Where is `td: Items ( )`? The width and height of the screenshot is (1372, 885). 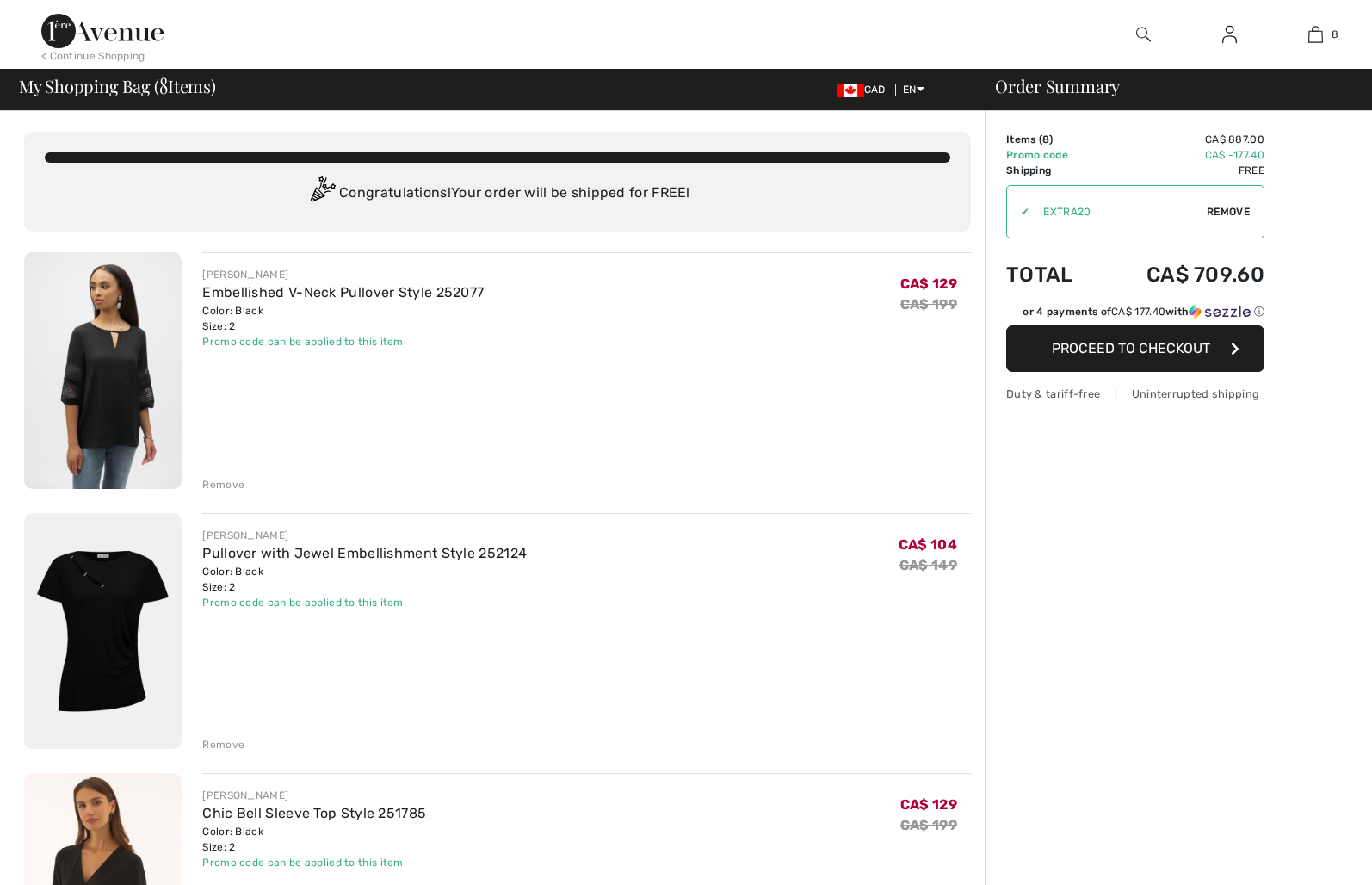 td: Items ( ) is located at coordinates (1052, 139).